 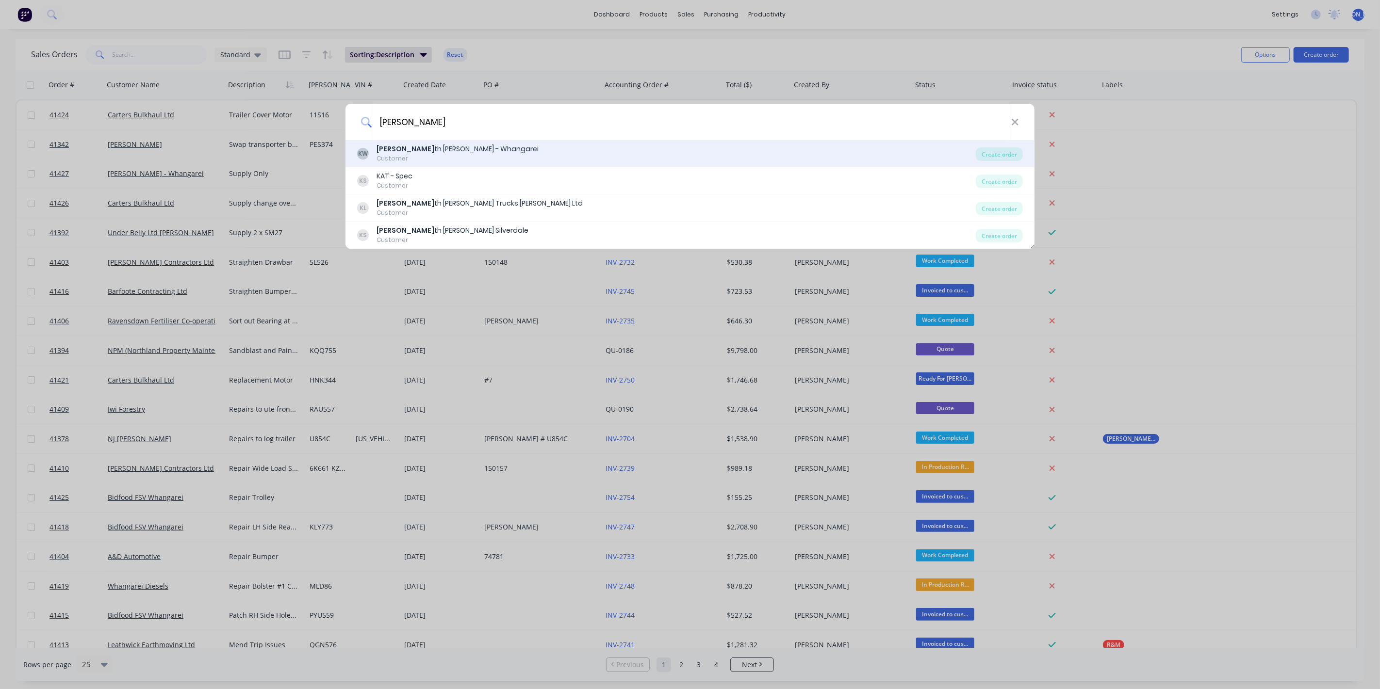 I want to click on div: KW, so click(x=363, y=154).